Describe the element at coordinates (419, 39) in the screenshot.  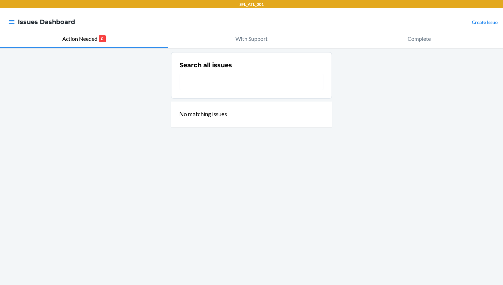
I see `button: Complete` at that location.